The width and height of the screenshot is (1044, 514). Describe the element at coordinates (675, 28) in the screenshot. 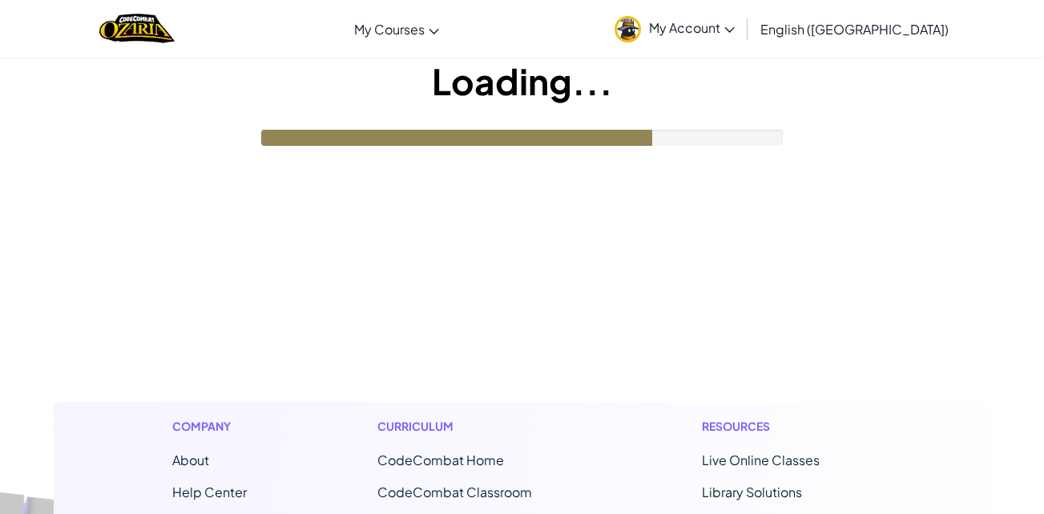

I see `a: My Account` at that location.